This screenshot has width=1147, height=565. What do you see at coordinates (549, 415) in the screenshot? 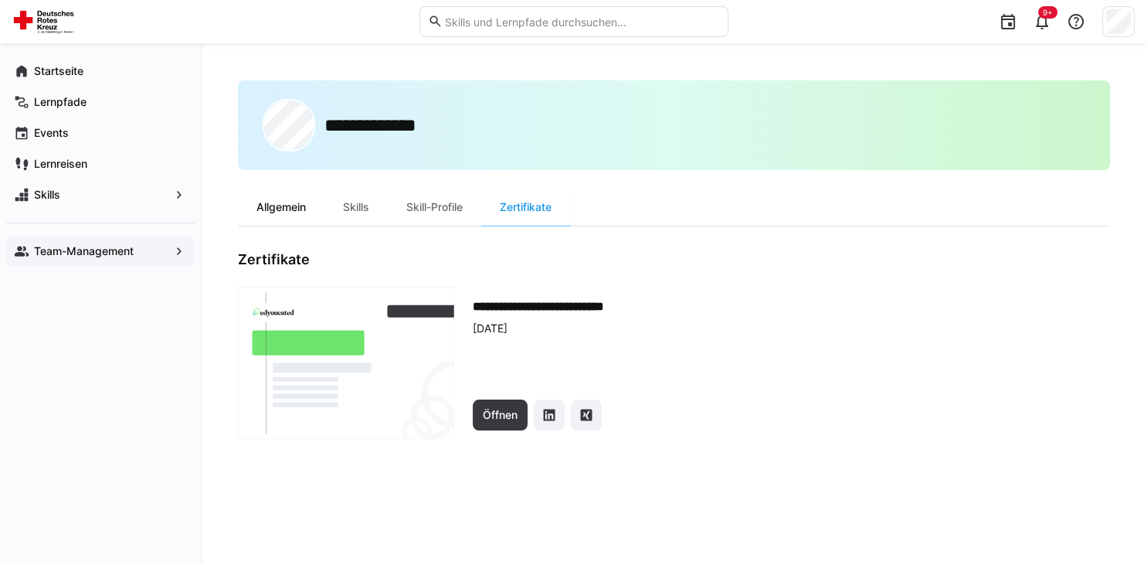
I see `button: Share on LinkedIn` at bounding box center [549, 415].